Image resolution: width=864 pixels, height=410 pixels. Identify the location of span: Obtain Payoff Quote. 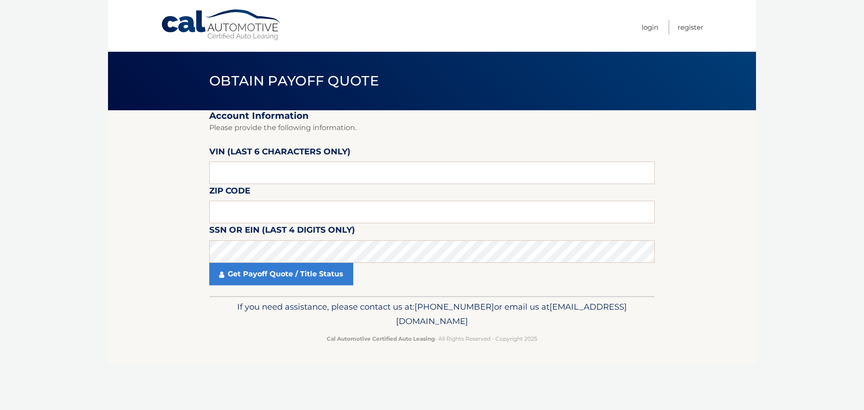
(294, 81).